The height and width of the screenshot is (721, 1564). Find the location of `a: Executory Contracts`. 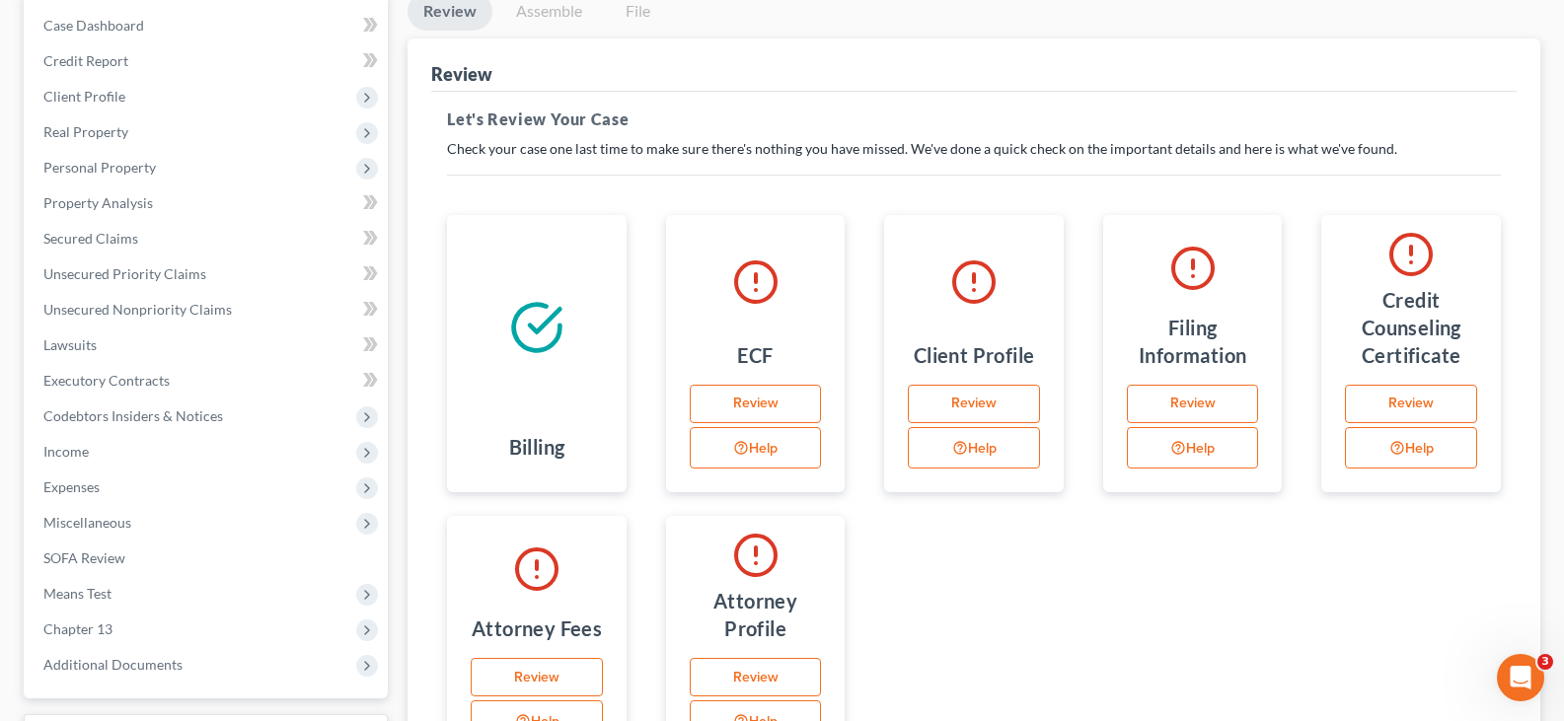

a: Executory Contracts is located at coordinates (207, 381).